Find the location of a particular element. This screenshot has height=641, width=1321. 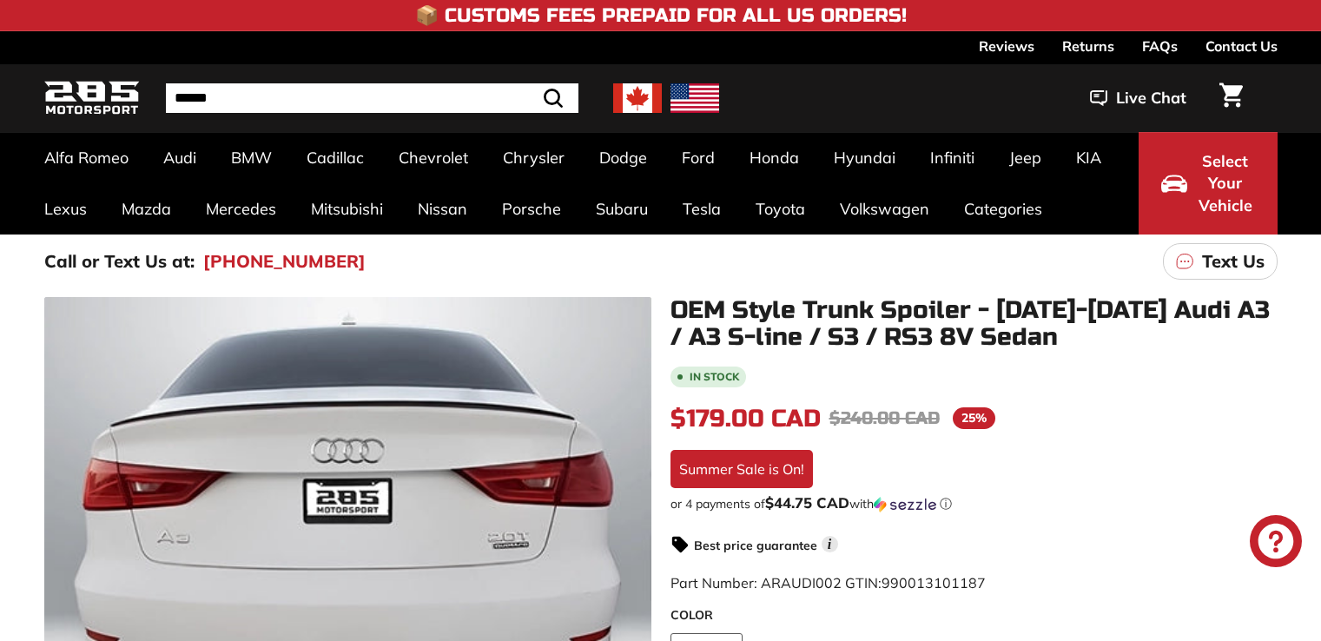

span: $240.00 CAD is located at coordinates (884, 418).